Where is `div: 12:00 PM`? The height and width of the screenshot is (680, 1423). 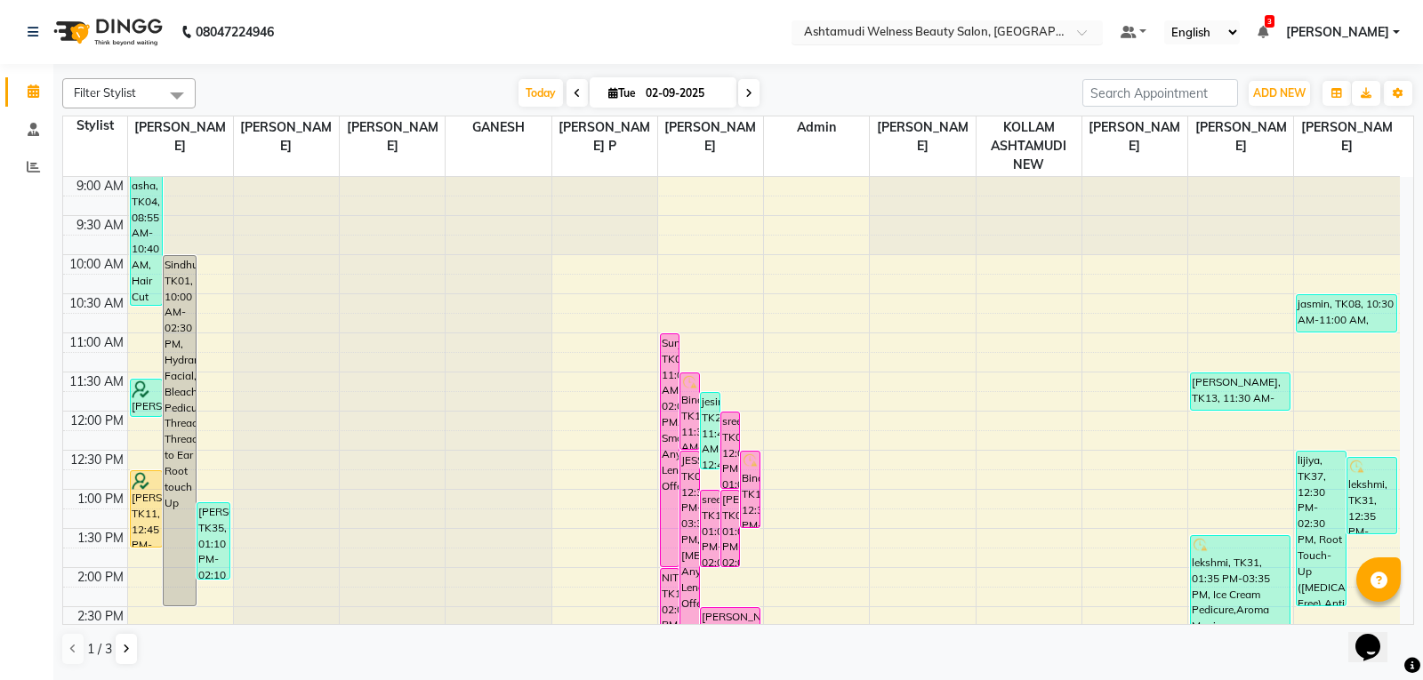
div: 12:00 PM is located at coordinates (97, 421).